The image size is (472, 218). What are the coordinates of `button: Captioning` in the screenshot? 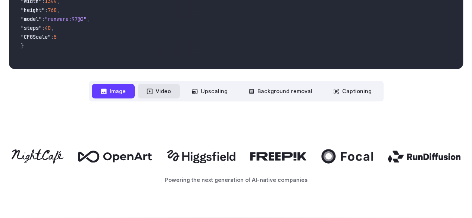 It's located at (352, 91).